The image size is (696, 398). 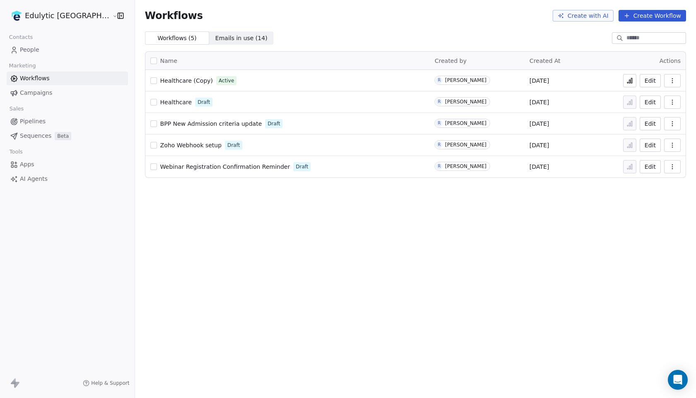 I want to click on span: Sales, so click(x=17, y=109).